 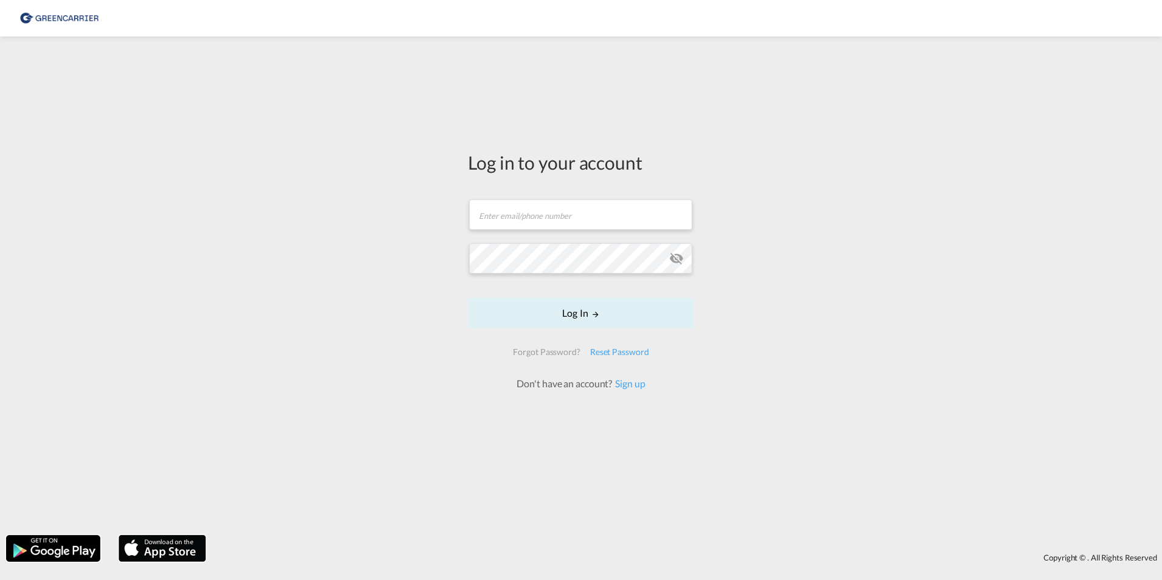 What do you see at coordinates (580, 383) in the screenshot?
I see `div: Don't have an account?` at bounding box center [580, 383].